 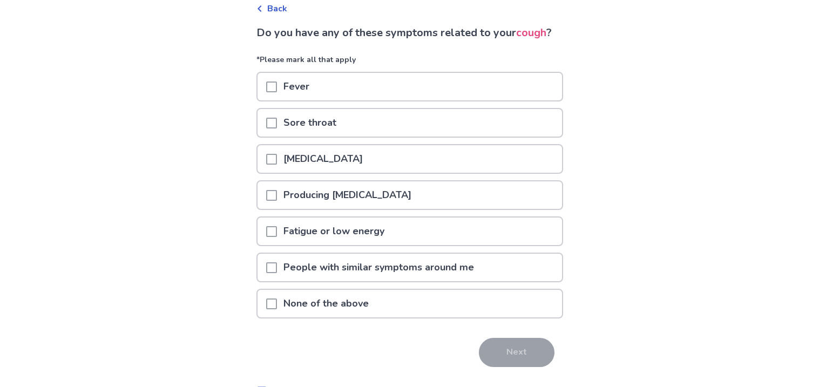 I want to click on span: Back, so click(x=277, y=9).